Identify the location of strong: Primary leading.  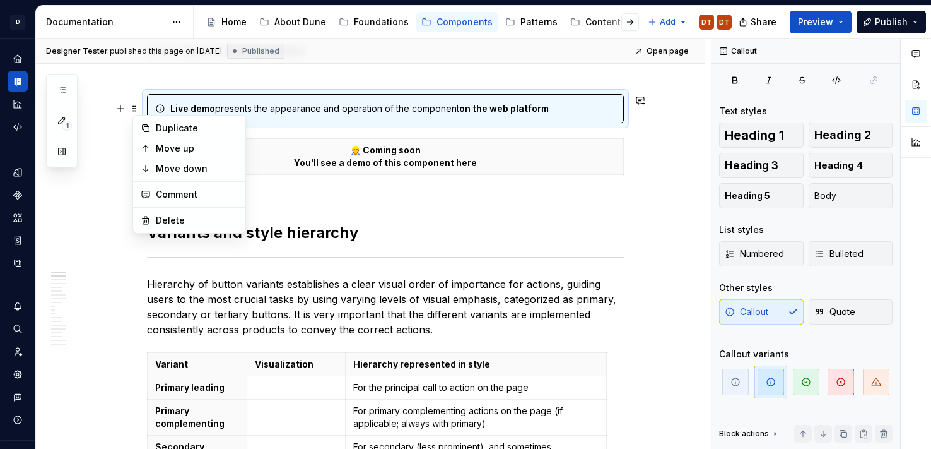
(190, 387).